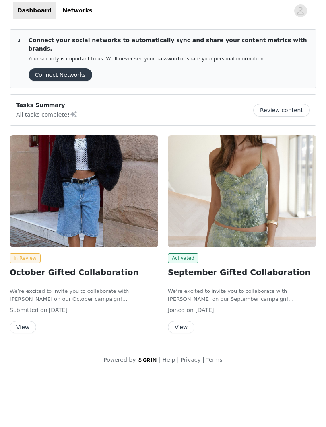 The height and width of the screenshot is (427, 326). Describe the element at coordinates (191, 360) in the screenshot. I see `a: Privacy` at that location.